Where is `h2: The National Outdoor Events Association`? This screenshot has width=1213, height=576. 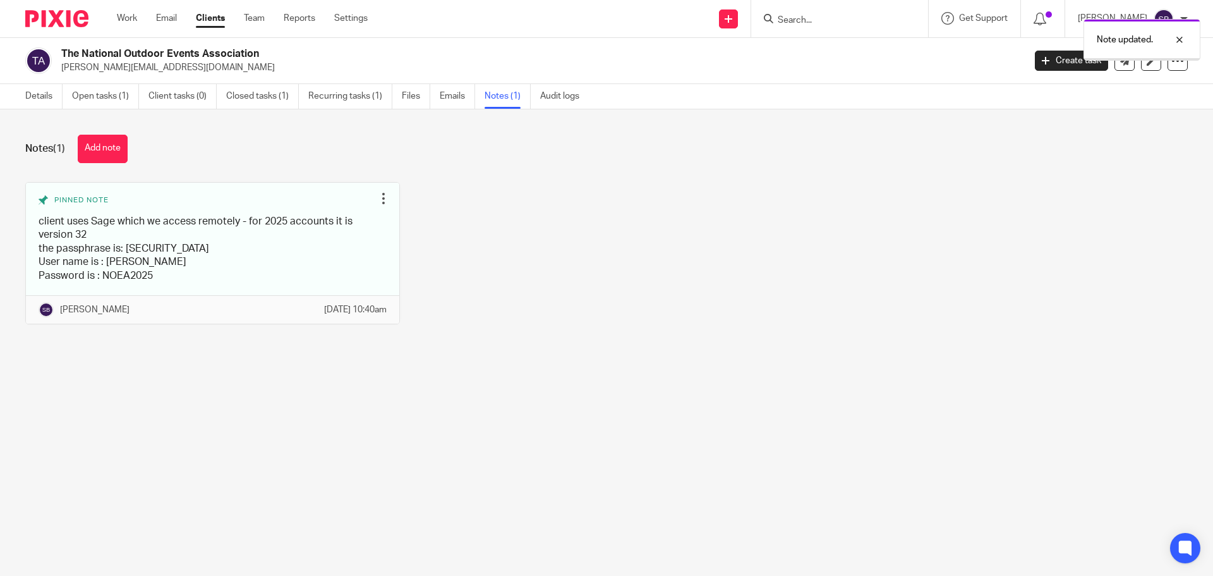
h2: The National Outdoor Events Association is located at coordinates (443, 54).